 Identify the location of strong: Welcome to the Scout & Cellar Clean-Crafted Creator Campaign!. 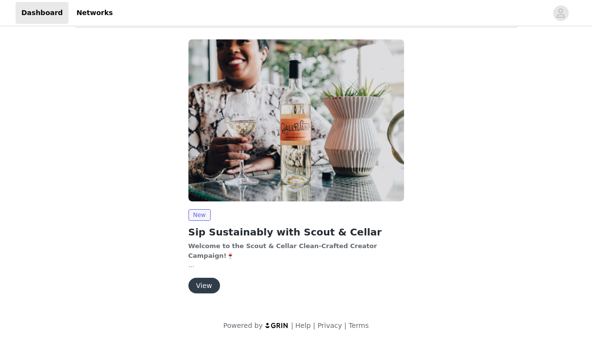
(283, 250).